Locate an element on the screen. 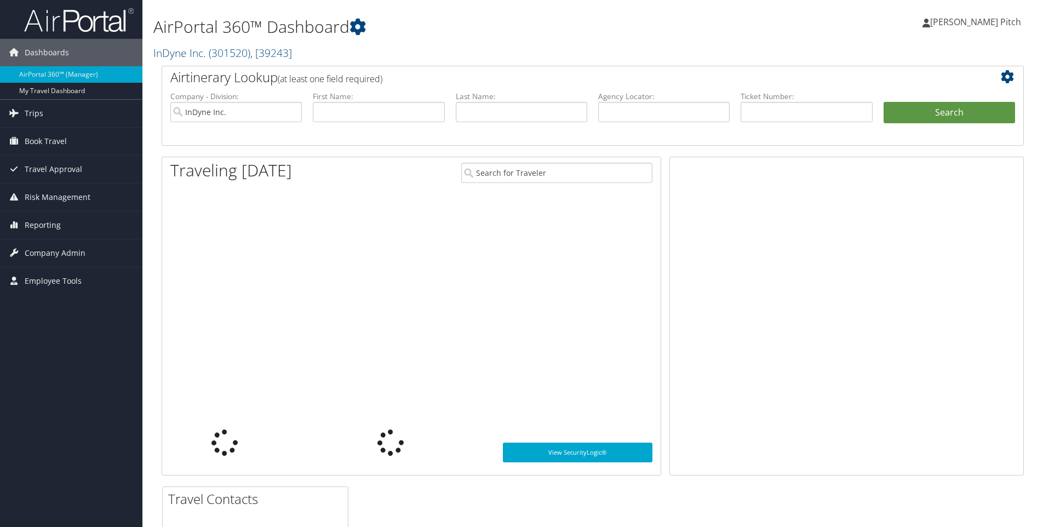 The height and width of the screenshot is (527, 1043). span: Risk Management is located at coordinates (58, 197).